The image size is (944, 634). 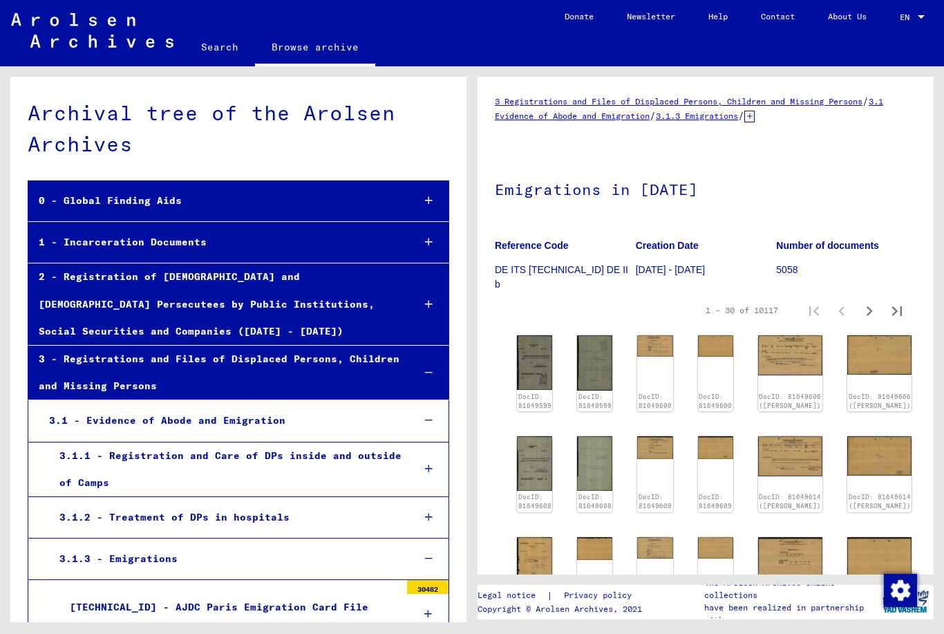 I want to click on a: Legal notice, so click(x=512, y=595).